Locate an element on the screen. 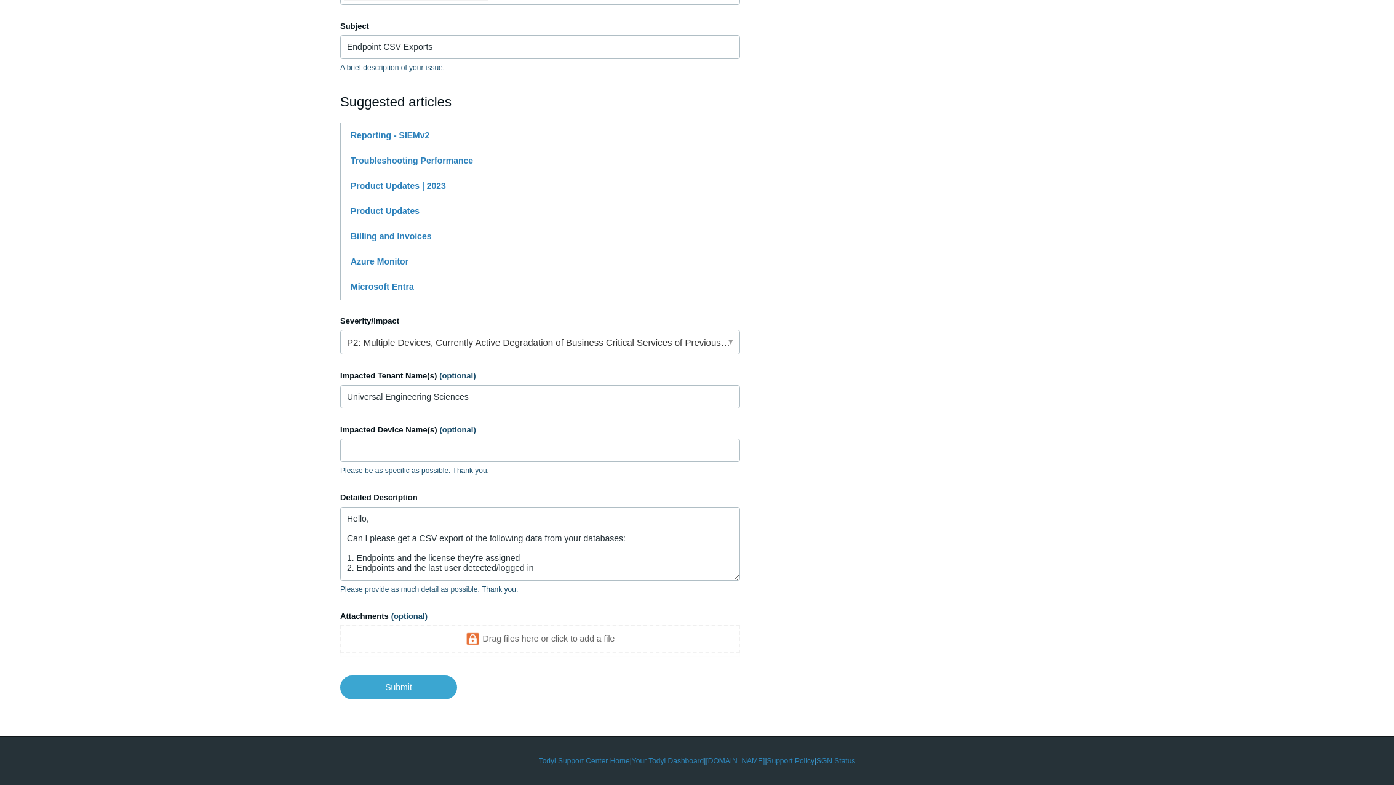 This screenshot has width=1394, height=785. a: Microsoft Entra is located at coordinates (382, 287).